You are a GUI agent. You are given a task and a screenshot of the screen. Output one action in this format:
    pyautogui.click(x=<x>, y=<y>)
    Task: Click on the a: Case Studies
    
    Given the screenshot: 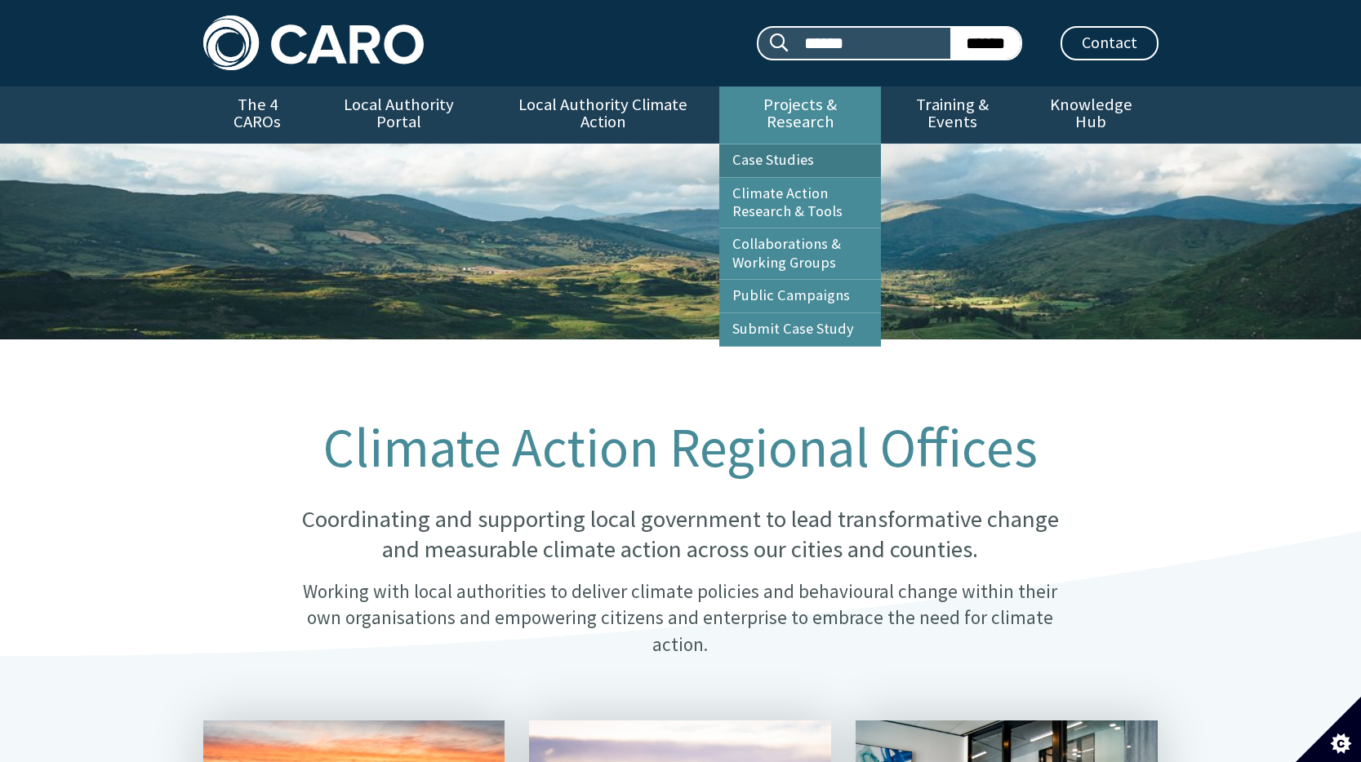 What is the action you would take?
    pyautogui.click(x=800, y=161)
    